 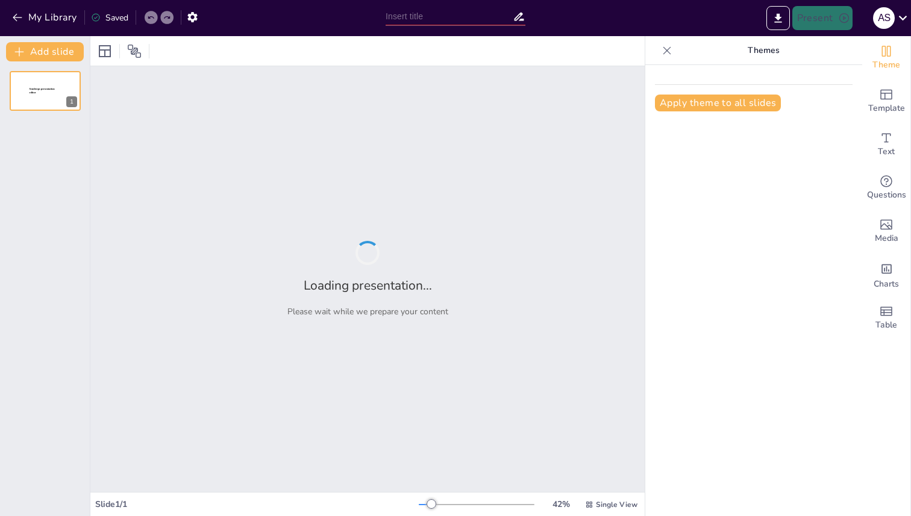 What do you see at coordinates (257, 504) in the screenshot?
I see `div: Slide 1 / 1` at bounding box center [257, 504].